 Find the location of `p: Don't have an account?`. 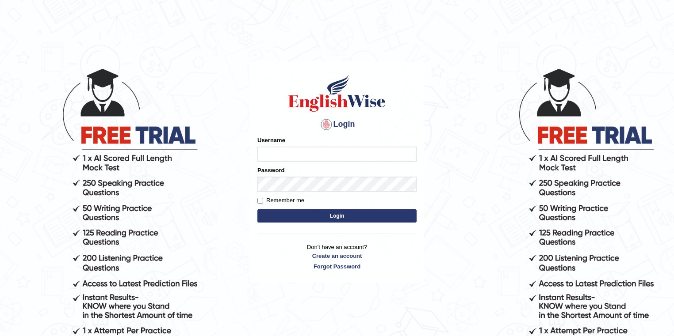

p: Don't have an account? is located at coordinates (337, 257).